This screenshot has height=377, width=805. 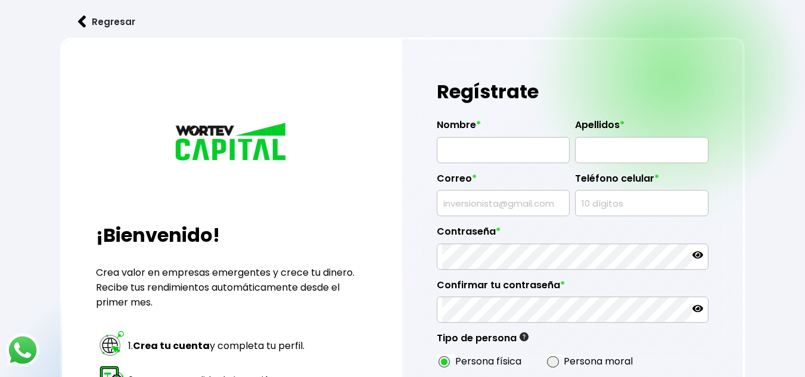 I want to click on input: 10 dígitos, so click(x=642, y=203).